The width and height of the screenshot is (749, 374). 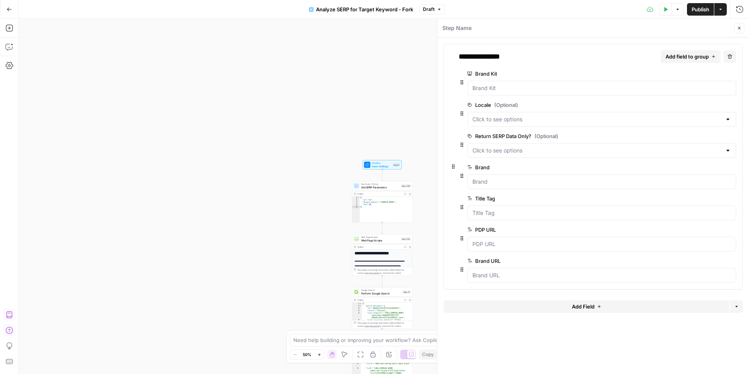 What do you see at coordinates (602, 182) in the screenshot?
I see `input: Brand` at bounding box center [602, 182].